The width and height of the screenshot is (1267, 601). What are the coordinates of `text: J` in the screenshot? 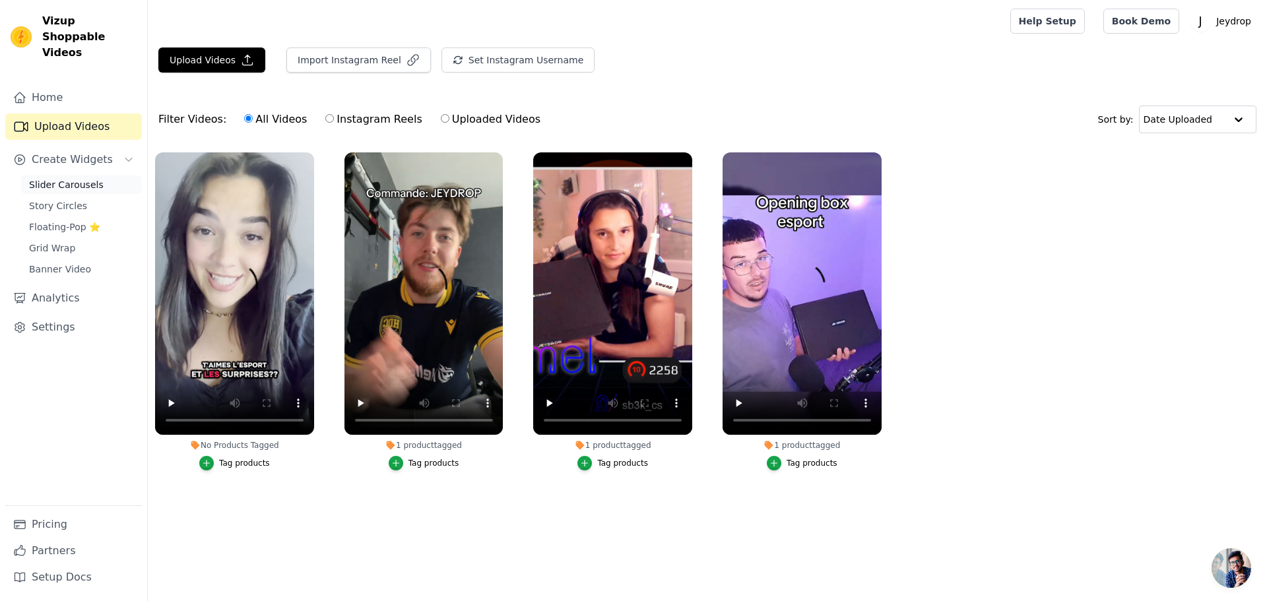 It's located at (1200, 21).